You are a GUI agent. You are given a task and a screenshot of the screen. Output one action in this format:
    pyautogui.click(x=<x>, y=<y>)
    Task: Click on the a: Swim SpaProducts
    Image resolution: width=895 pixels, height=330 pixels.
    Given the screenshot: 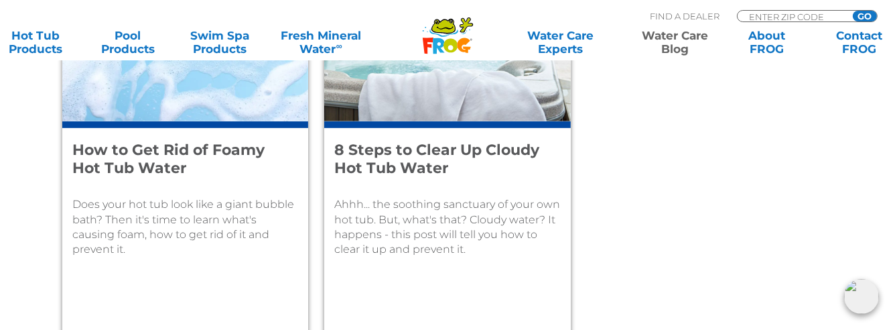 What is the action you would take?
    pyautogui.click(x=220, y=42)
    